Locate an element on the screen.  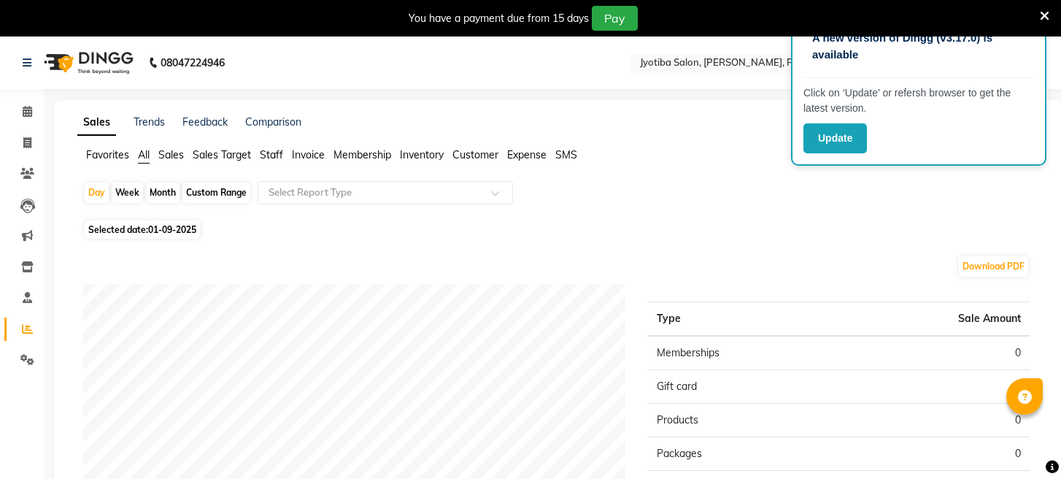
span: Selected date: is located at coordinates (142, 229).